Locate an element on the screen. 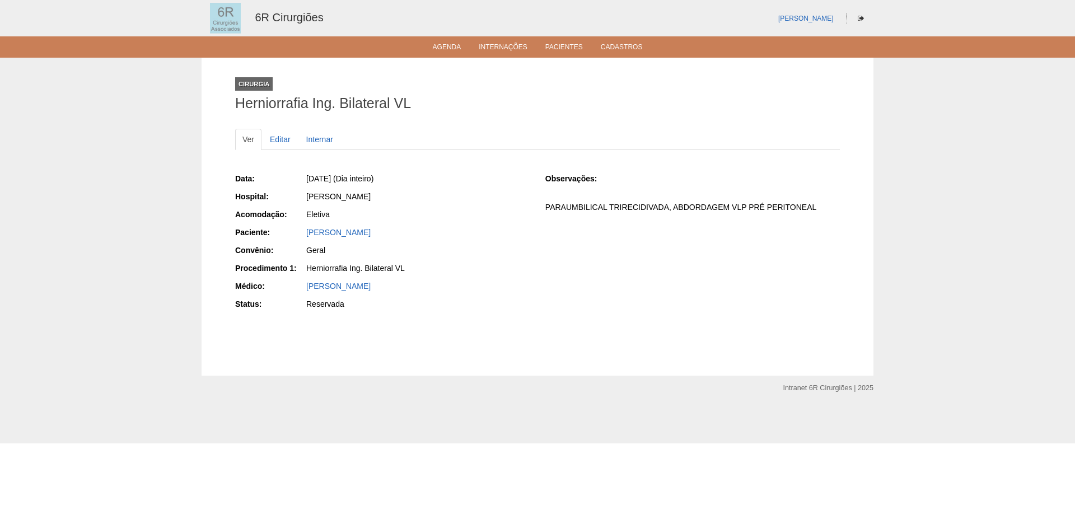 The width and height of the screenshot is (1075, 510). div: Eletiva is located at coordinates (418, 214).